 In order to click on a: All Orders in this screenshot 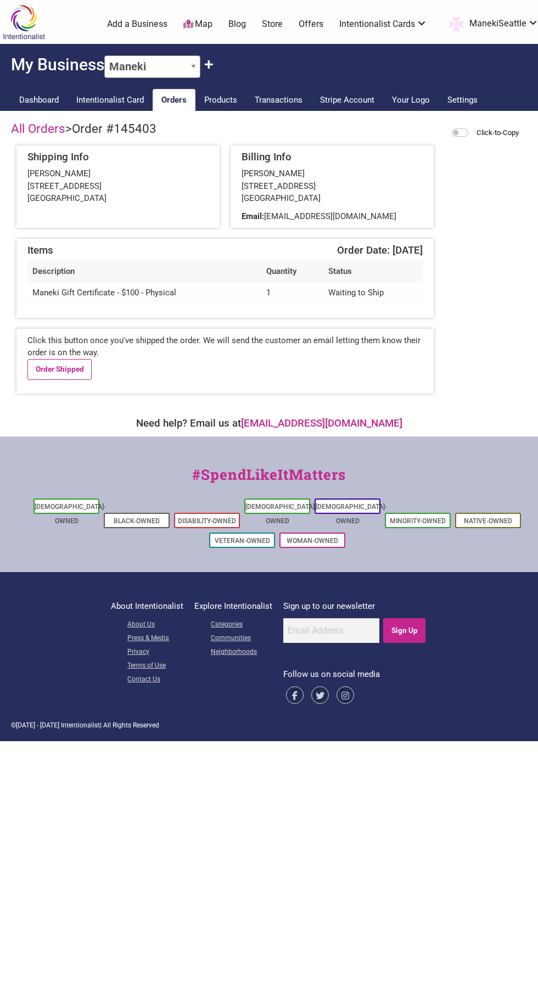, I will do `click(38, 128)`.